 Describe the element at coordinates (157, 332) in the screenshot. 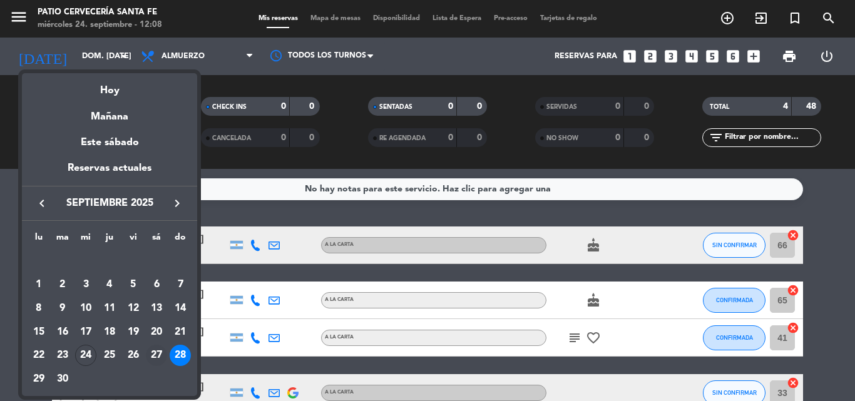

I see `td: 20 de septiembre de 2025` at that location.